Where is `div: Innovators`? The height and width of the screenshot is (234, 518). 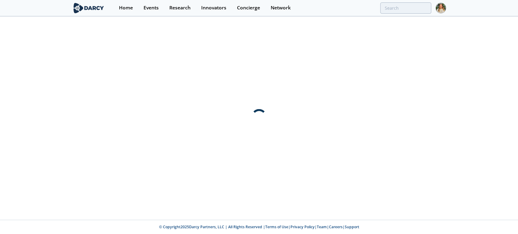 div: Innovators is located at coordinates (214, 8).